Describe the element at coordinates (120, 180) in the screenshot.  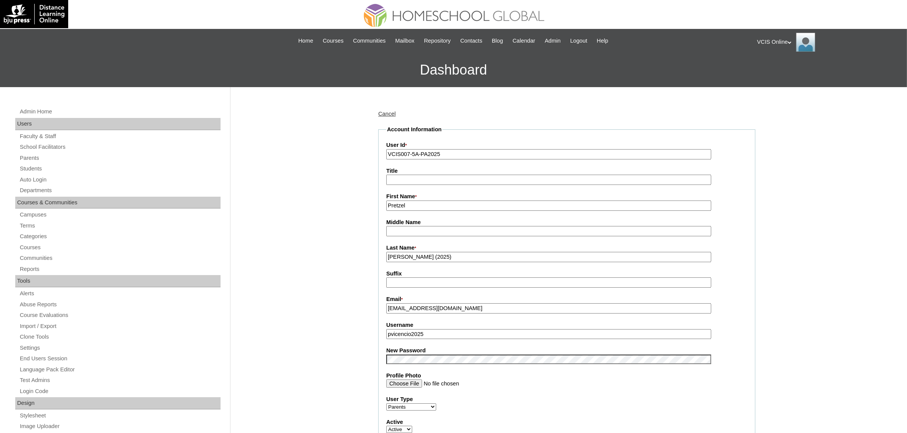
I see `a: Auto Login` at that location.